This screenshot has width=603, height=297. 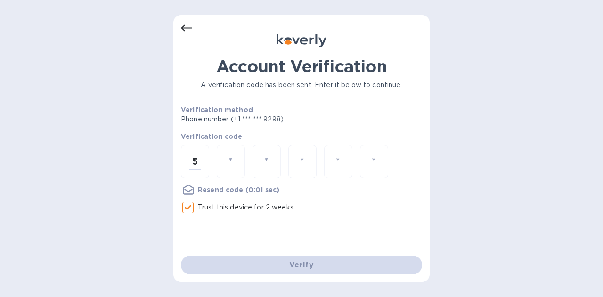 What do you see at coordinates (238, 190) in the screenshot?
I see `u: Resend code (0:01 sec)` at bounding box center [238, 190].